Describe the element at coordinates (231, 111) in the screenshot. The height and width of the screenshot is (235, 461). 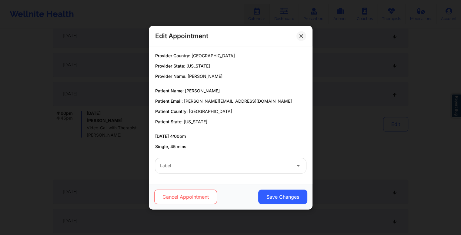
I see `p: Patient Country:` at that location.